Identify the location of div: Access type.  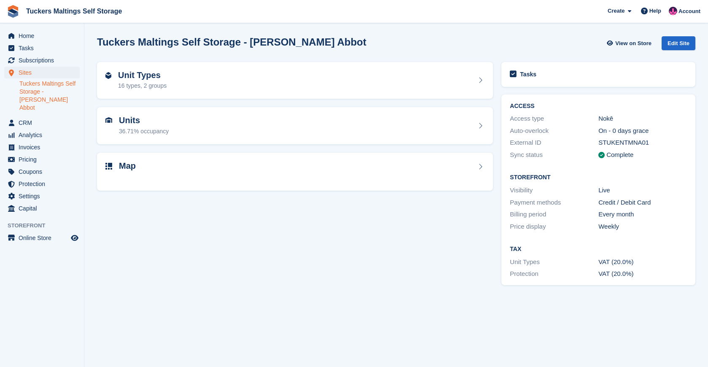
(554, 119).